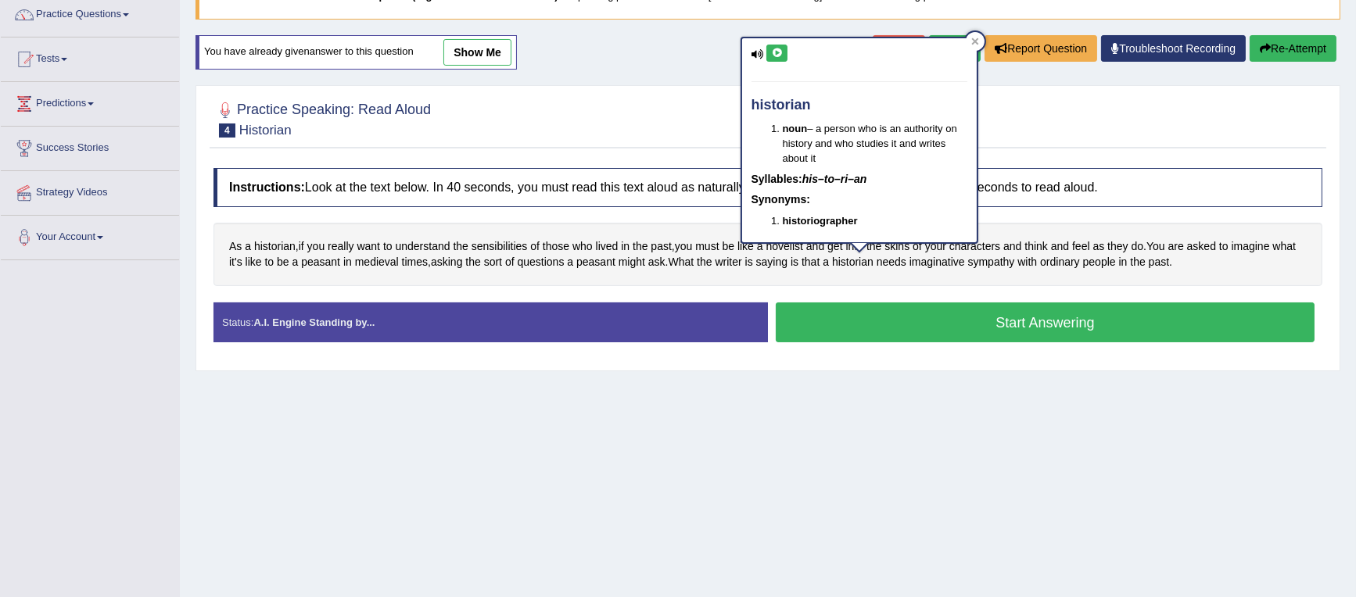 Image resolution: width=1356 pixels, height=597 pixels. Describe the element at coordinates (490, 322) in the screenshot. I see `div: Status:` at that location.